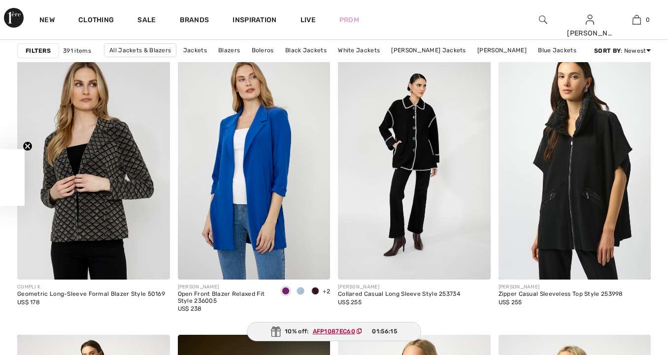  I want to click on button: Close teaser, so click(28, 146).